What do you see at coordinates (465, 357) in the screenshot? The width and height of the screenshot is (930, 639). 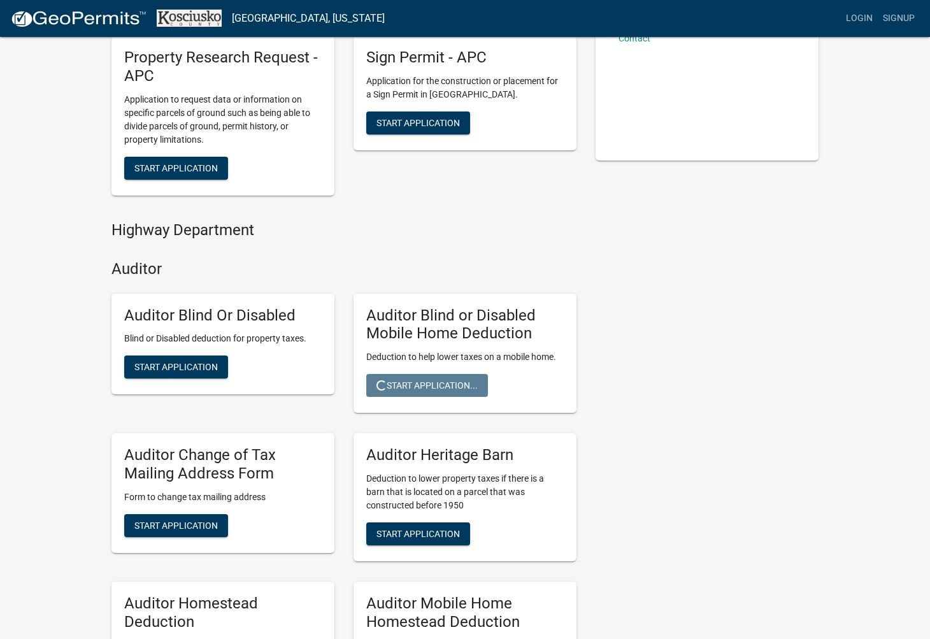 I see `p: Deduction to help lower taxes on a mobile home.` at bounding box center [465, 357].